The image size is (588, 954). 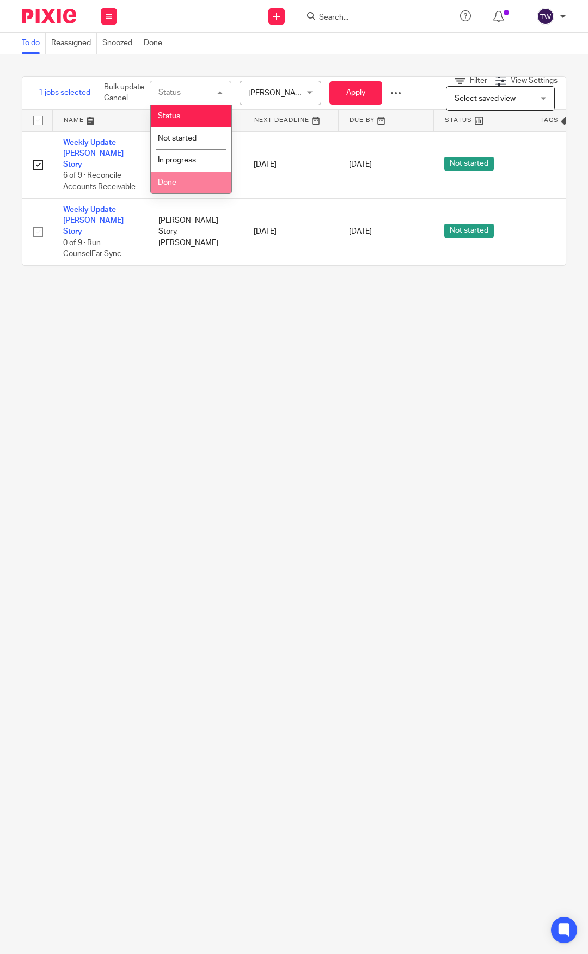 I want to click on a: Cancel, so click(x=116, y=98).